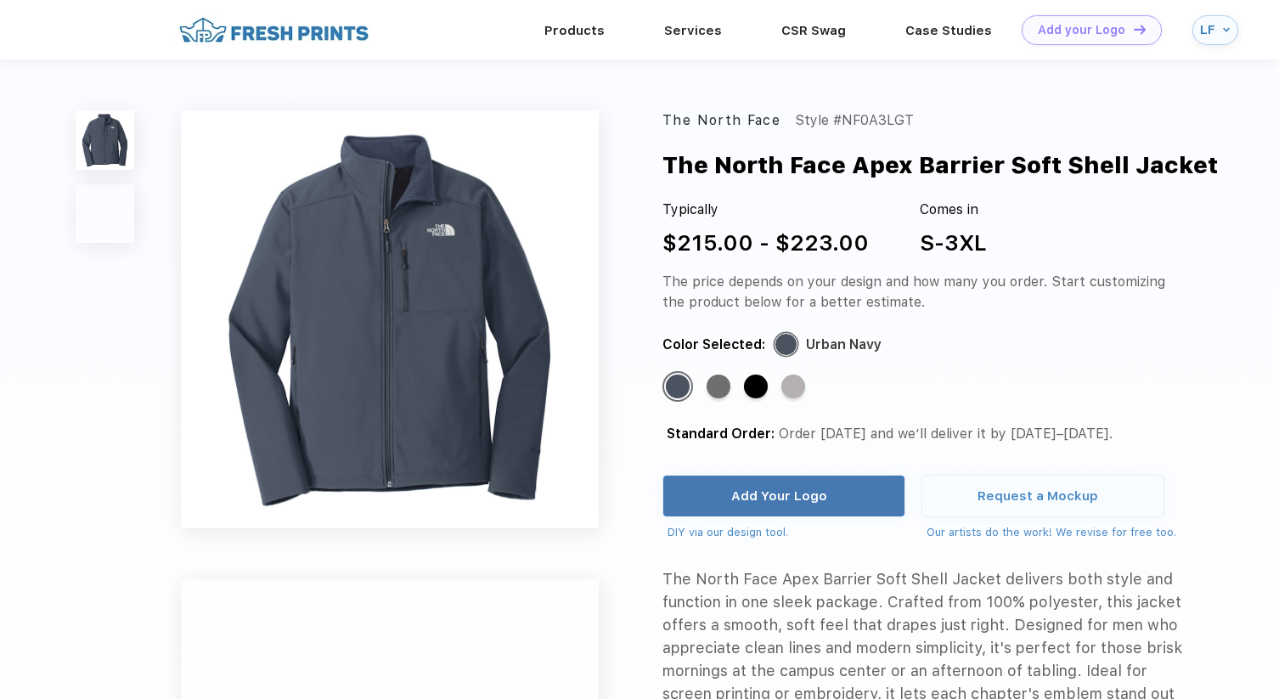 This screenshot has height=699, width=1279. I want to click on div: The North Face Apex Barrier Soft Shell Jacket, so click(940, 165).